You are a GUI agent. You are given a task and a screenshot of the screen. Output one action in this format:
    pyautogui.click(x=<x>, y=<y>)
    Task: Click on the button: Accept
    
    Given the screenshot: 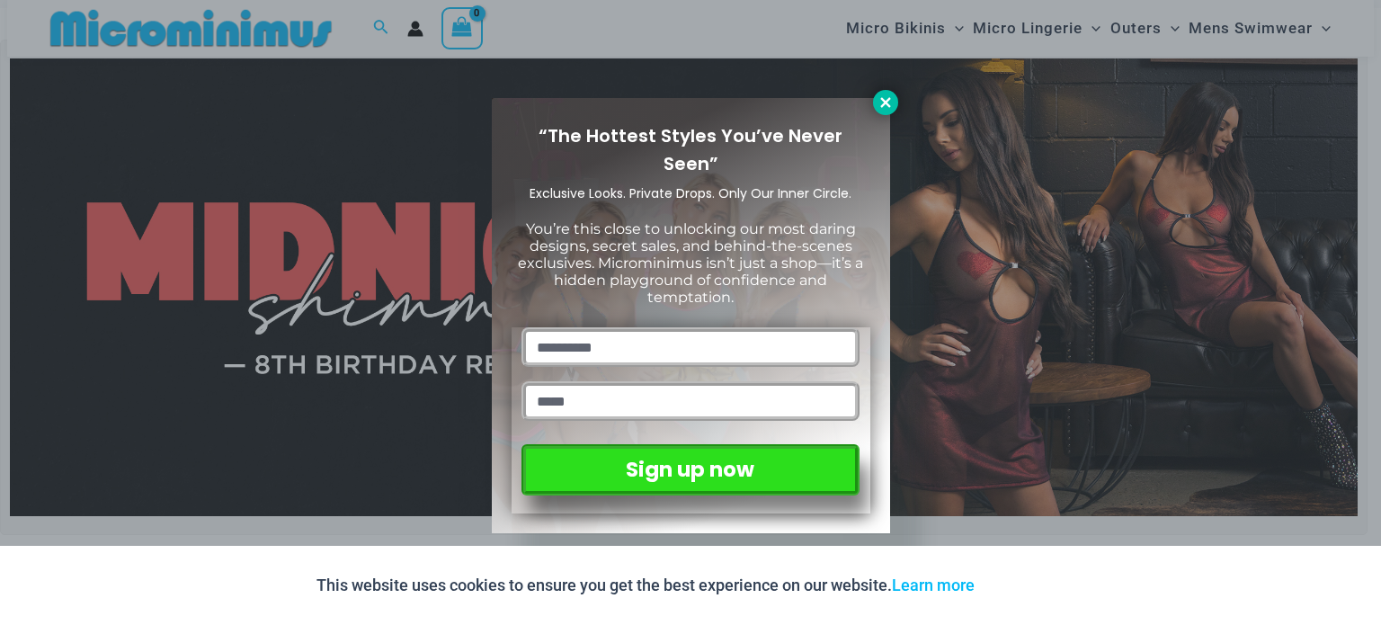 What is the action you would take?
    pyautogui.click(x=1026, y=585)
    